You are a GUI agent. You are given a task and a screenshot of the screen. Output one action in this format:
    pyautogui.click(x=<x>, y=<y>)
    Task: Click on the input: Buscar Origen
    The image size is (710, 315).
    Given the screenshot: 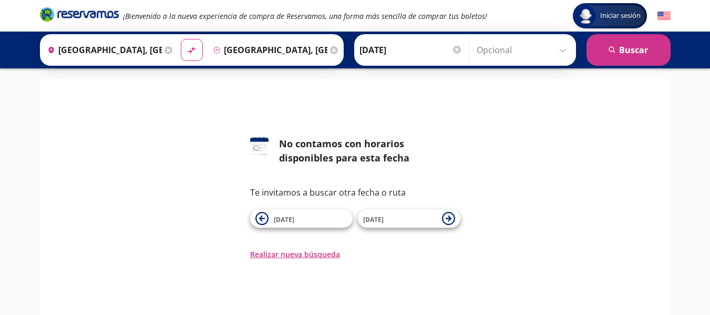 What is the action you would take?
    pyautogui.click(x=102, y=50)
    